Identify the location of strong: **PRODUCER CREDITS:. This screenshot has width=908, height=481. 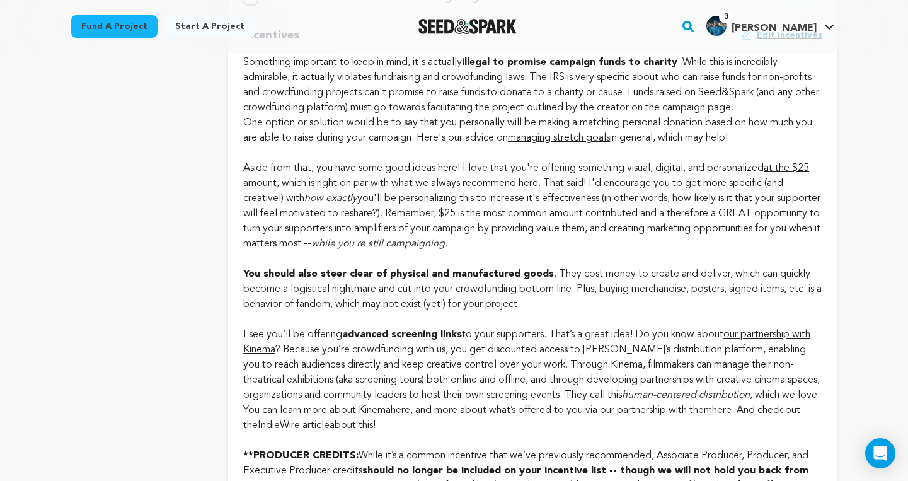
(300, 455).